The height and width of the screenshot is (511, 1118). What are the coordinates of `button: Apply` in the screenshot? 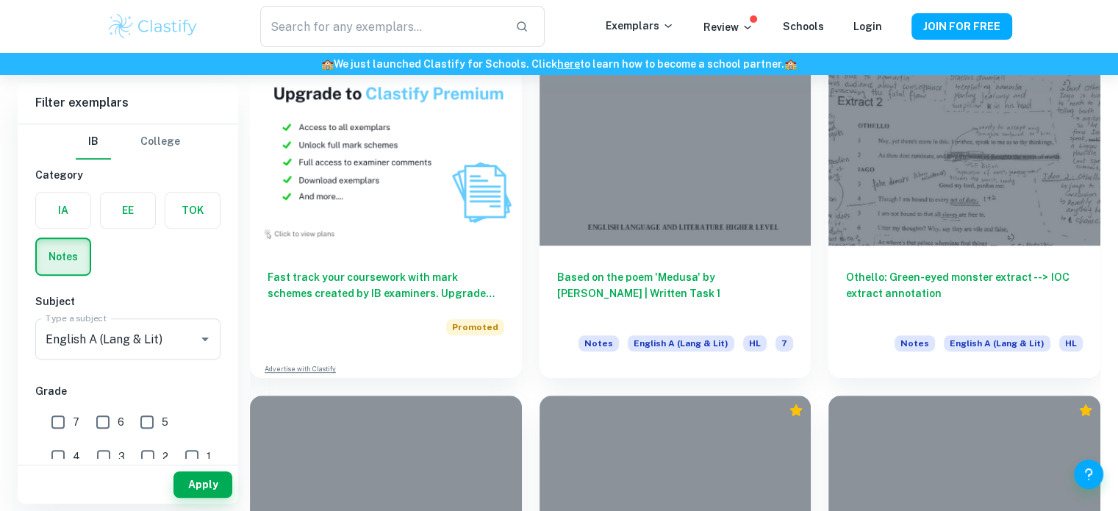 It's located at (203, 485).